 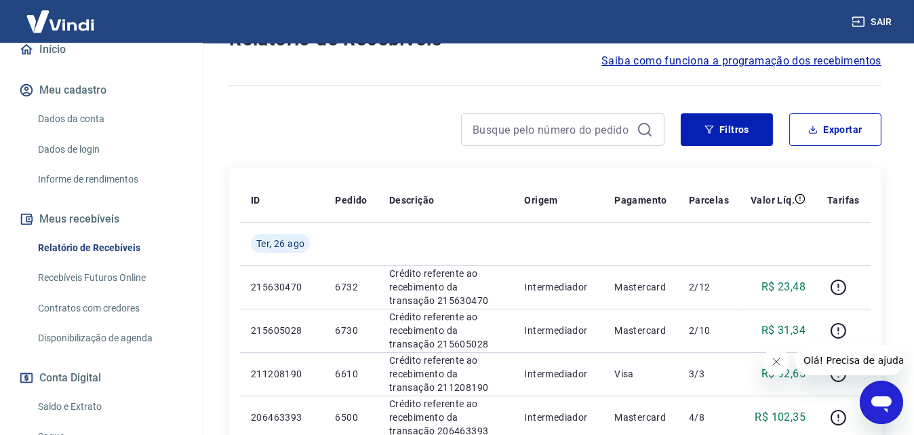 What do you see at coordinates (781, 417) in the screenshot?
I see `p: R$ 102,35` at bounding box center [781, 417].